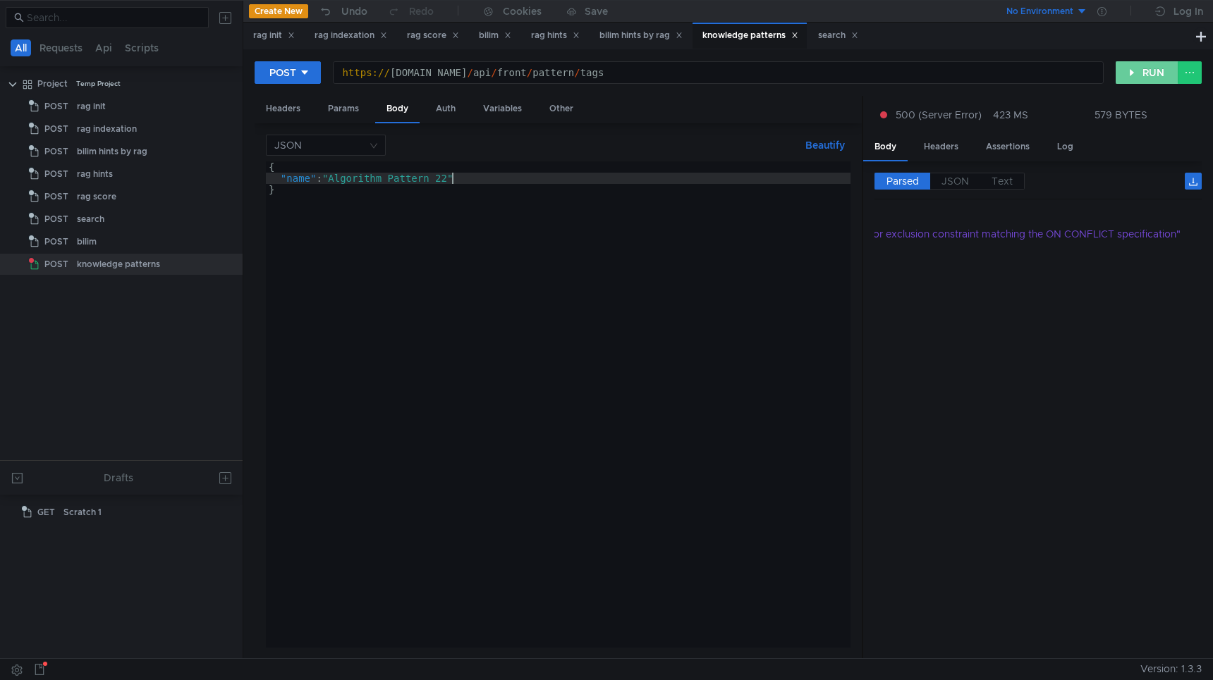 The width and height of the screenshot is (1213, 680). Describe the element at coordinates (902, 181) in the screenshot. I see `span: Parsed` at that location.